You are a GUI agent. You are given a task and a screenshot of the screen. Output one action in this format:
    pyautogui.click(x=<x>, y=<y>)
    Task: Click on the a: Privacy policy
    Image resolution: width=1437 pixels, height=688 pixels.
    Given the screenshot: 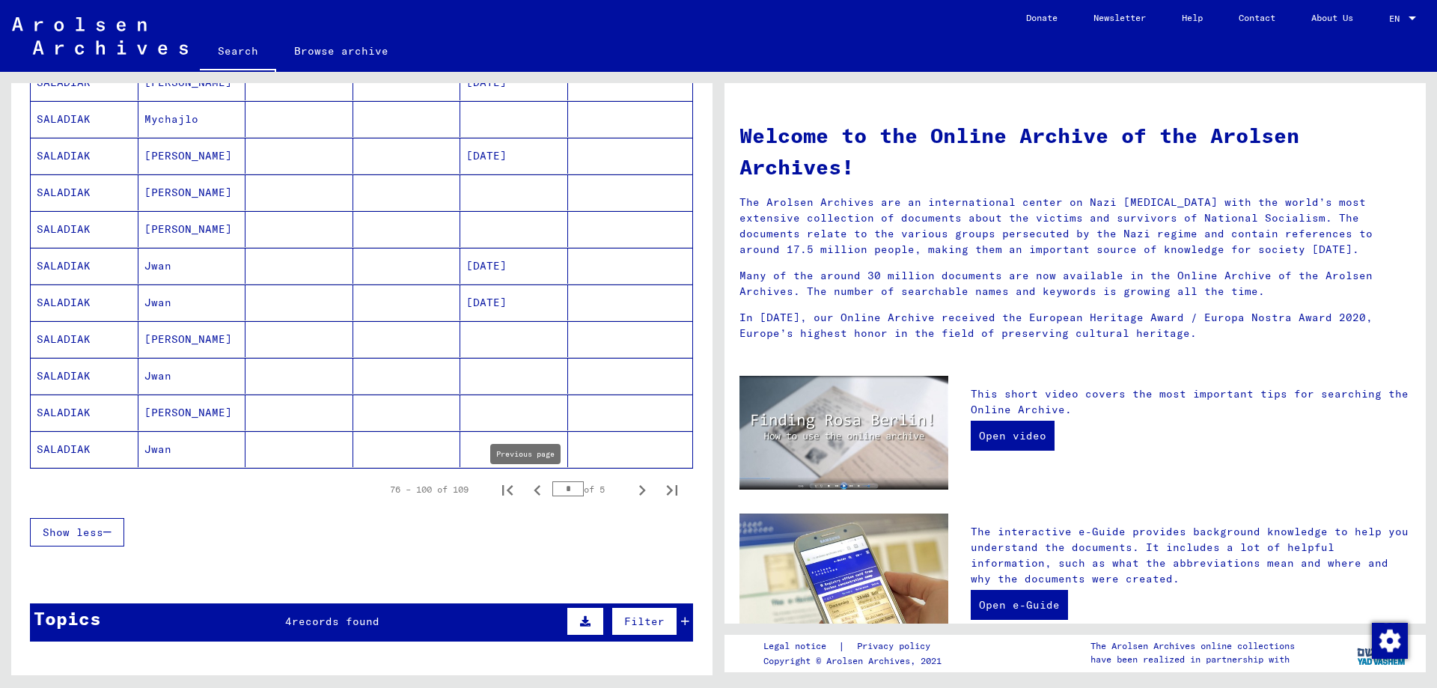 What is the action you would take?
    pyautogui.click(x=897, y=646)
    